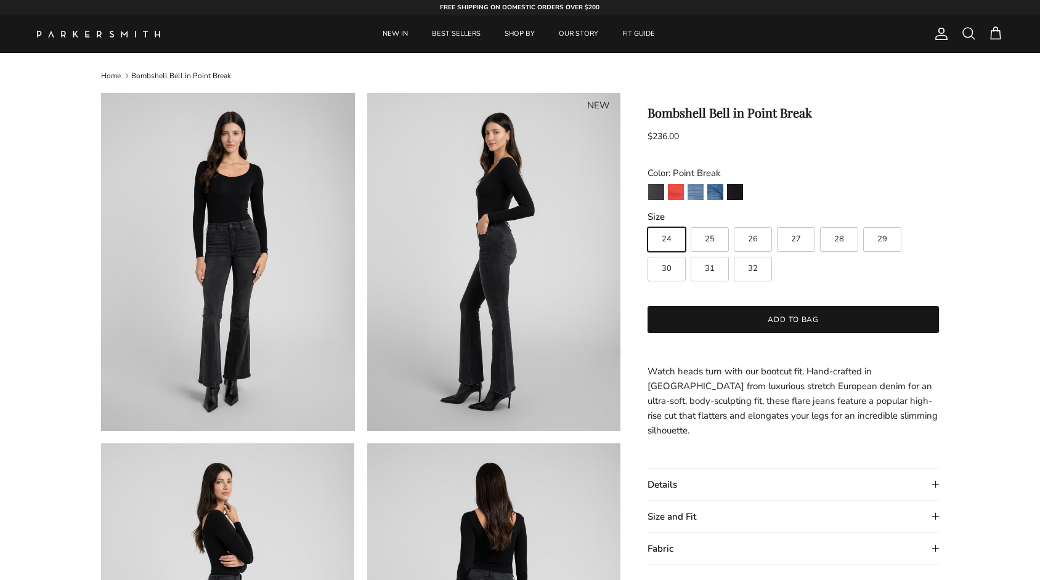  I want to click on a: SHOP BY, so click(519, 34).